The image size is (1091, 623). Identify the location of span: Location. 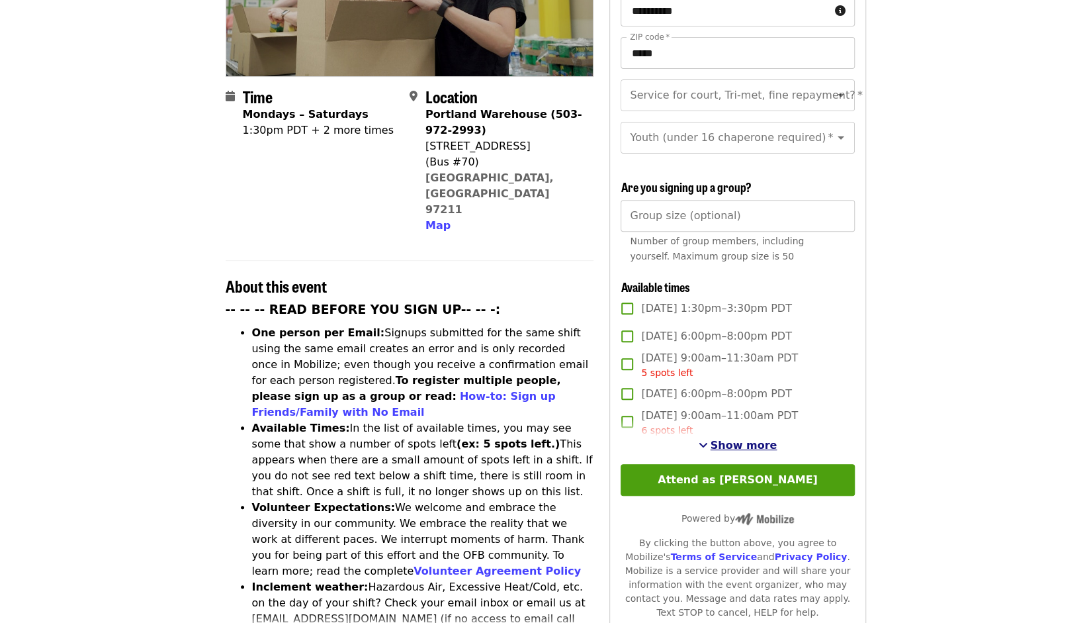
(451, 96).